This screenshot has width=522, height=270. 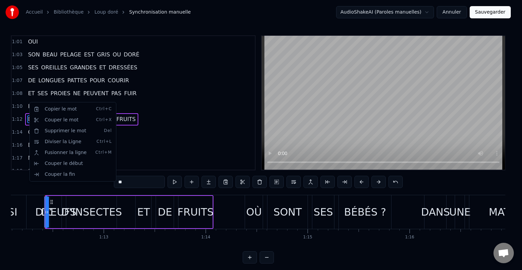 What do you see at coordinates (104, 142) in the screenshot?
I see `span: Ctrl+L` at bounding box center [104, 142].